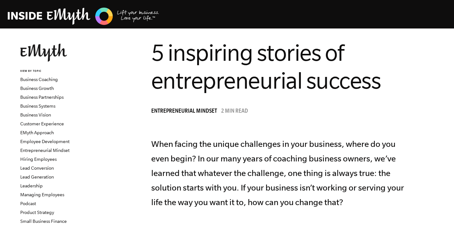 The image size is (454, 226). What do you see at coordinates (39, 79) in the screenshot?
I see `a: Business Coaching` at bounding box center [39, 79].